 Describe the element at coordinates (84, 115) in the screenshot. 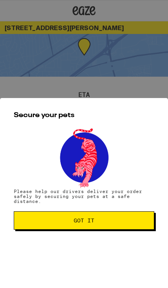

I see `h2: Secure your pets` at that location.